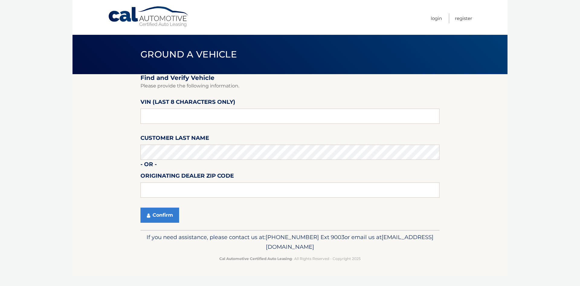  I want to click on label: VIN (last 8 characters only), so click(188, 103).